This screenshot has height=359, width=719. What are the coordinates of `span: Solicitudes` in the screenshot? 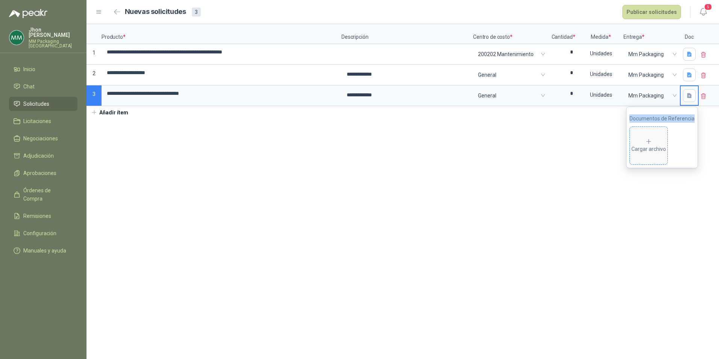 It's located at (36, 104).